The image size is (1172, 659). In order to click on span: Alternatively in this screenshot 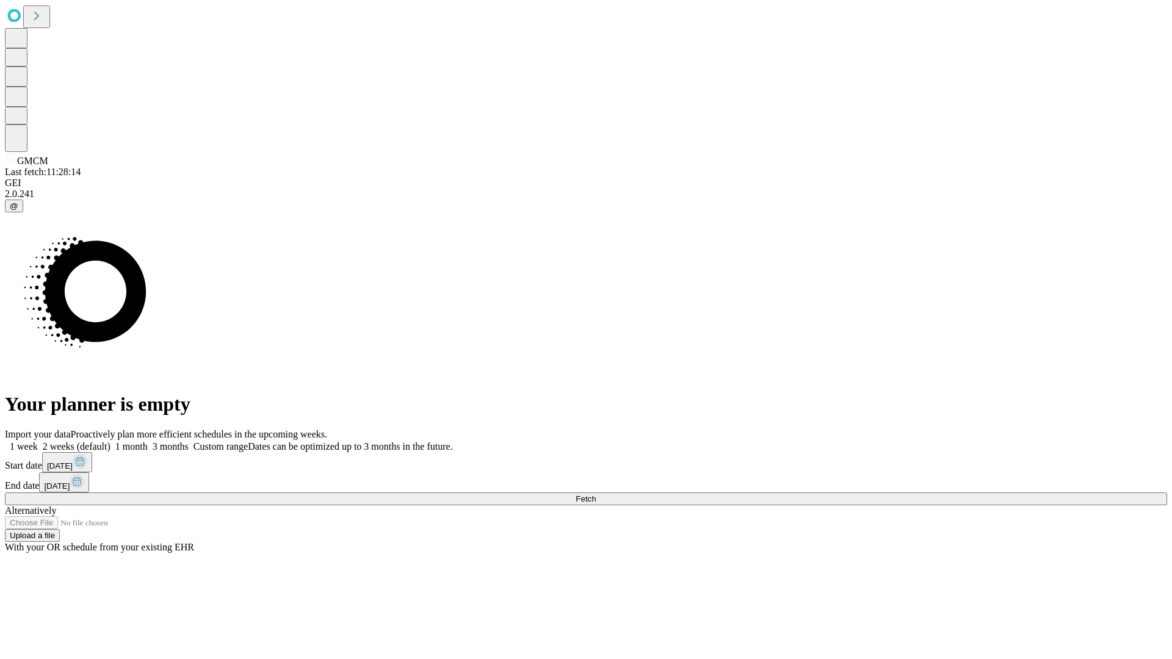, I will do `click(31, 510)`.